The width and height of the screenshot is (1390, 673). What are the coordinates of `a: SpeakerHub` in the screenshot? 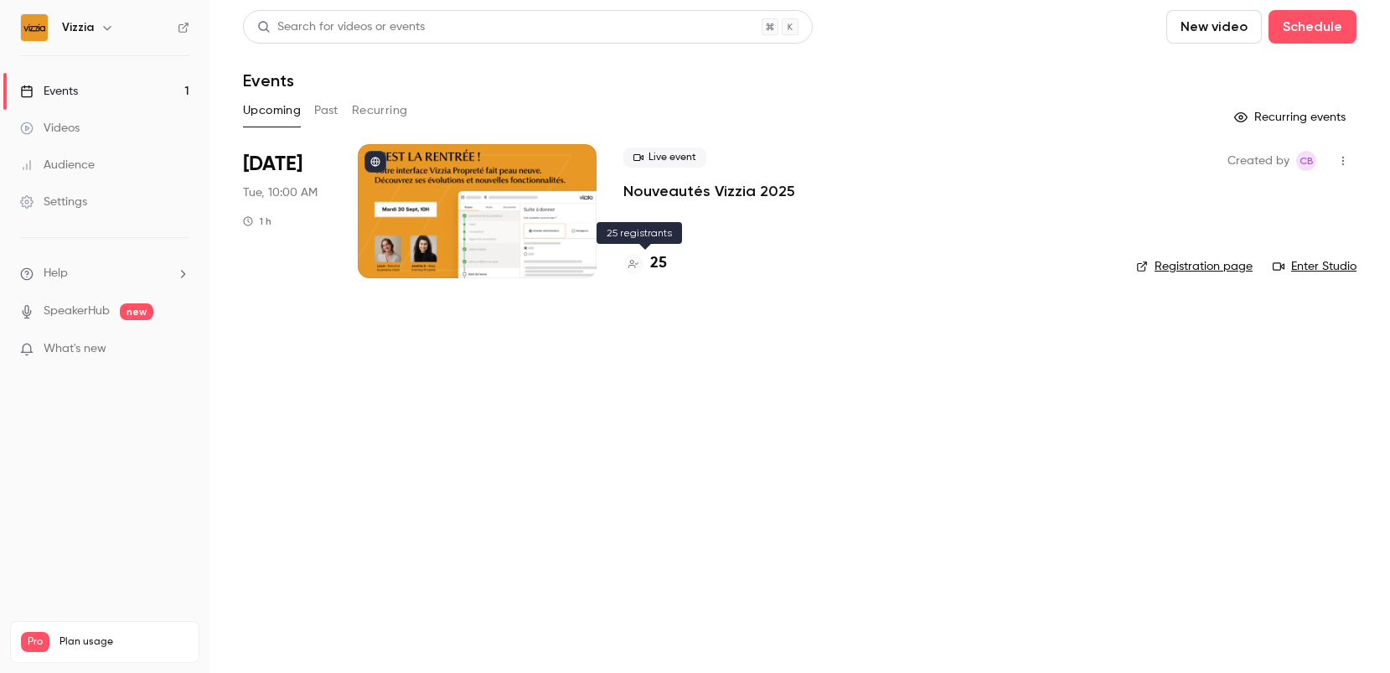 It's located at (76, 311).